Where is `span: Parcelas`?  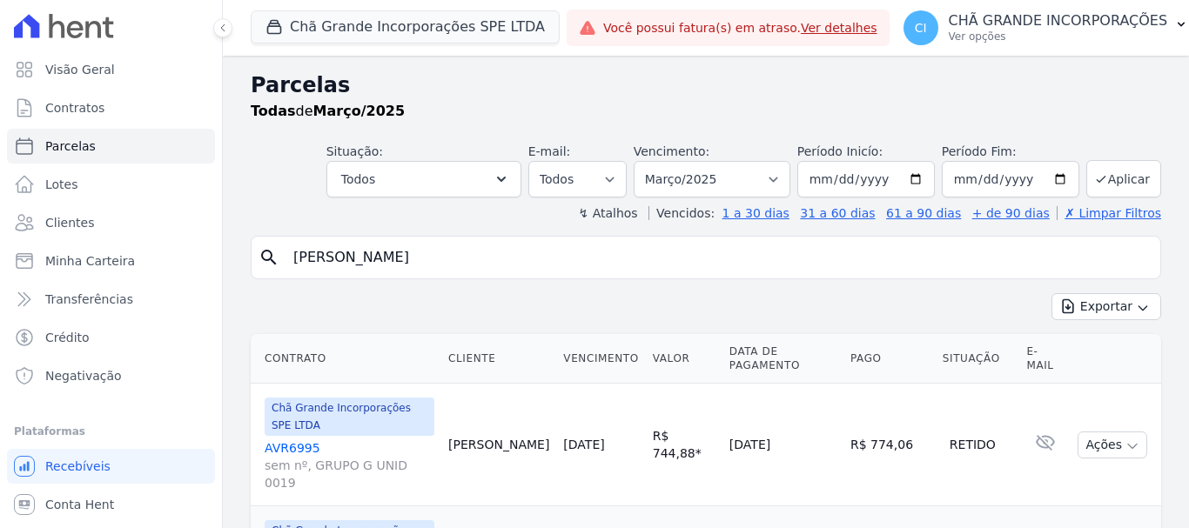 span: Parcelas is located at coordinates (71, 146).